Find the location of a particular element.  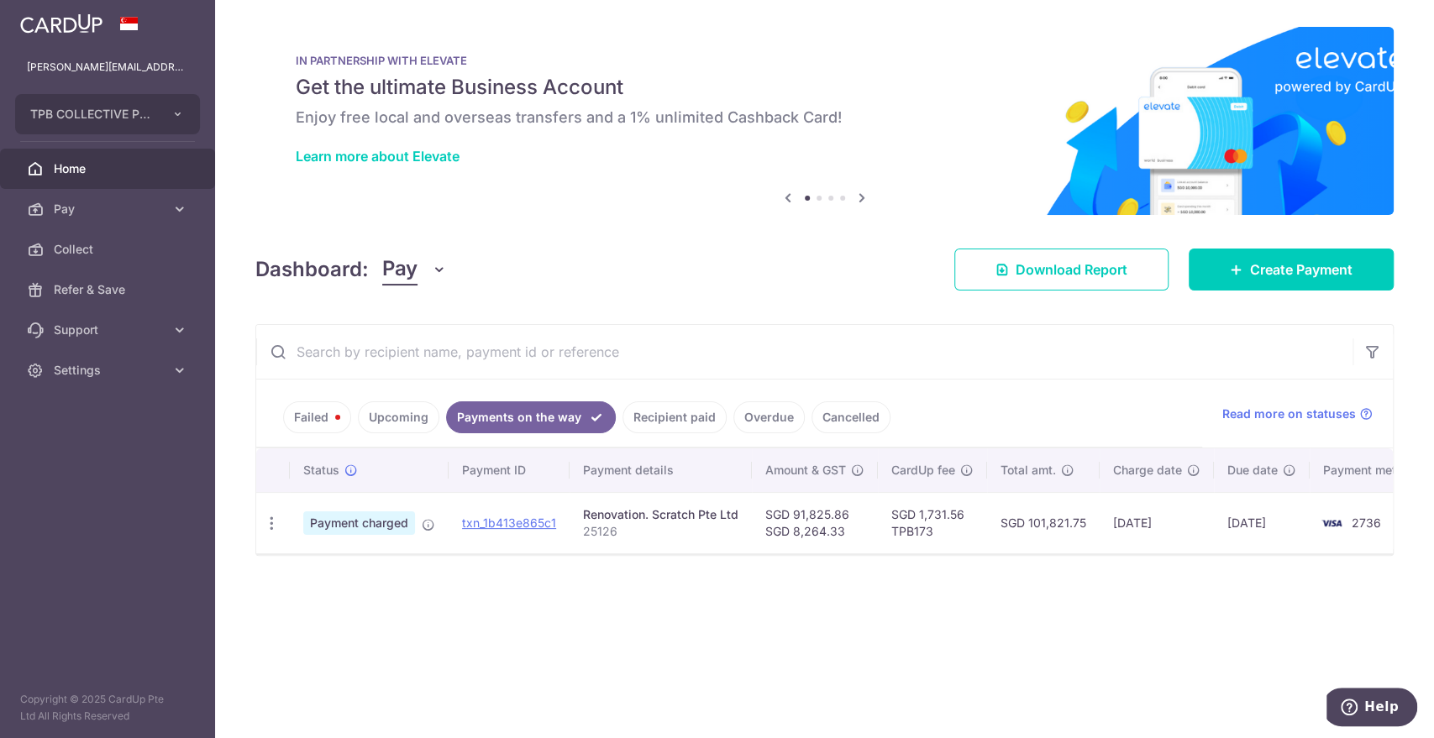

a: Upcoming is located at coordinates (398, 418).